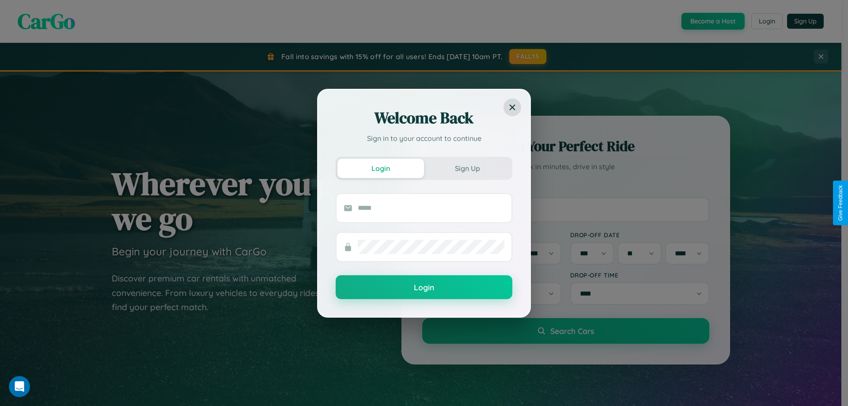  I want to click on h2: Welcome Back, so click(424, 118).